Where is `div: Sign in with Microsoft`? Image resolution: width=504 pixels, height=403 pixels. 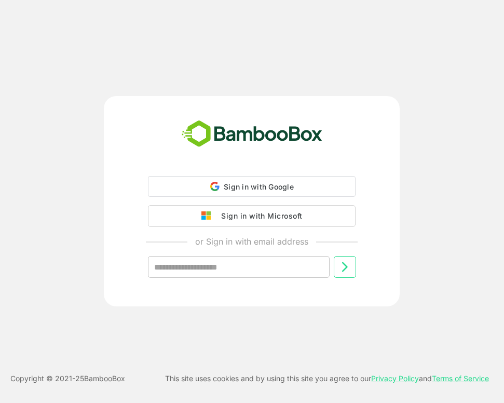 div: Sign in with Microsoft is located at coordinates (259, 216).